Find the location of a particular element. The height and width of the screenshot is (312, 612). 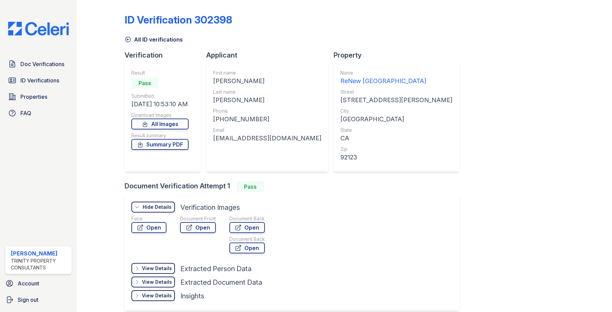

button: Sign out is located at coordinates (38, 300).